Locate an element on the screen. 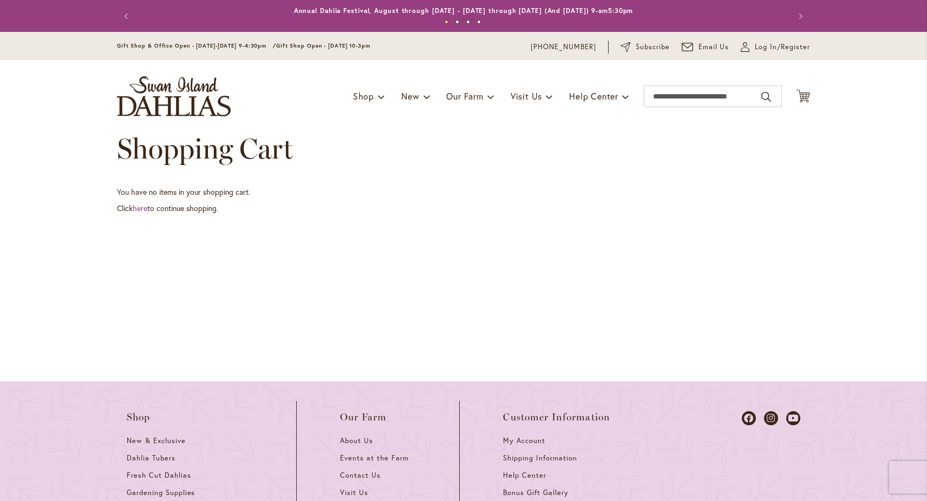 Image resolution: width=927 pixels, height=501 pixels. a: Subscribe is located at coordinates (645, 47).